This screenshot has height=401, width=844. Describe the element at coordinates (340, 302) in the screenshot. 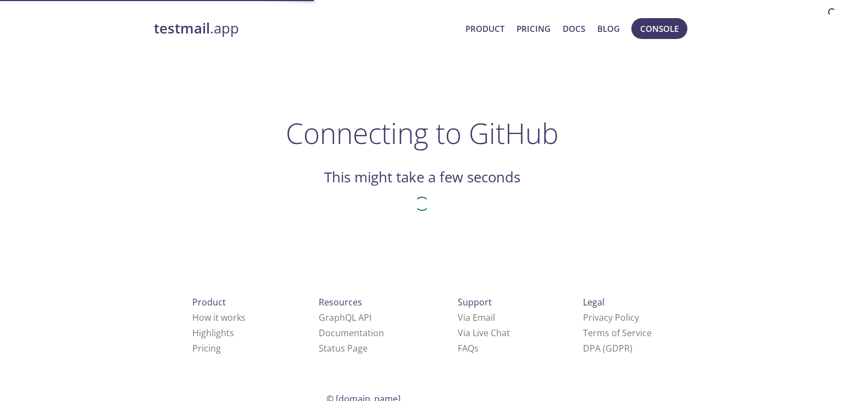

I see `span: Resources` at that location.